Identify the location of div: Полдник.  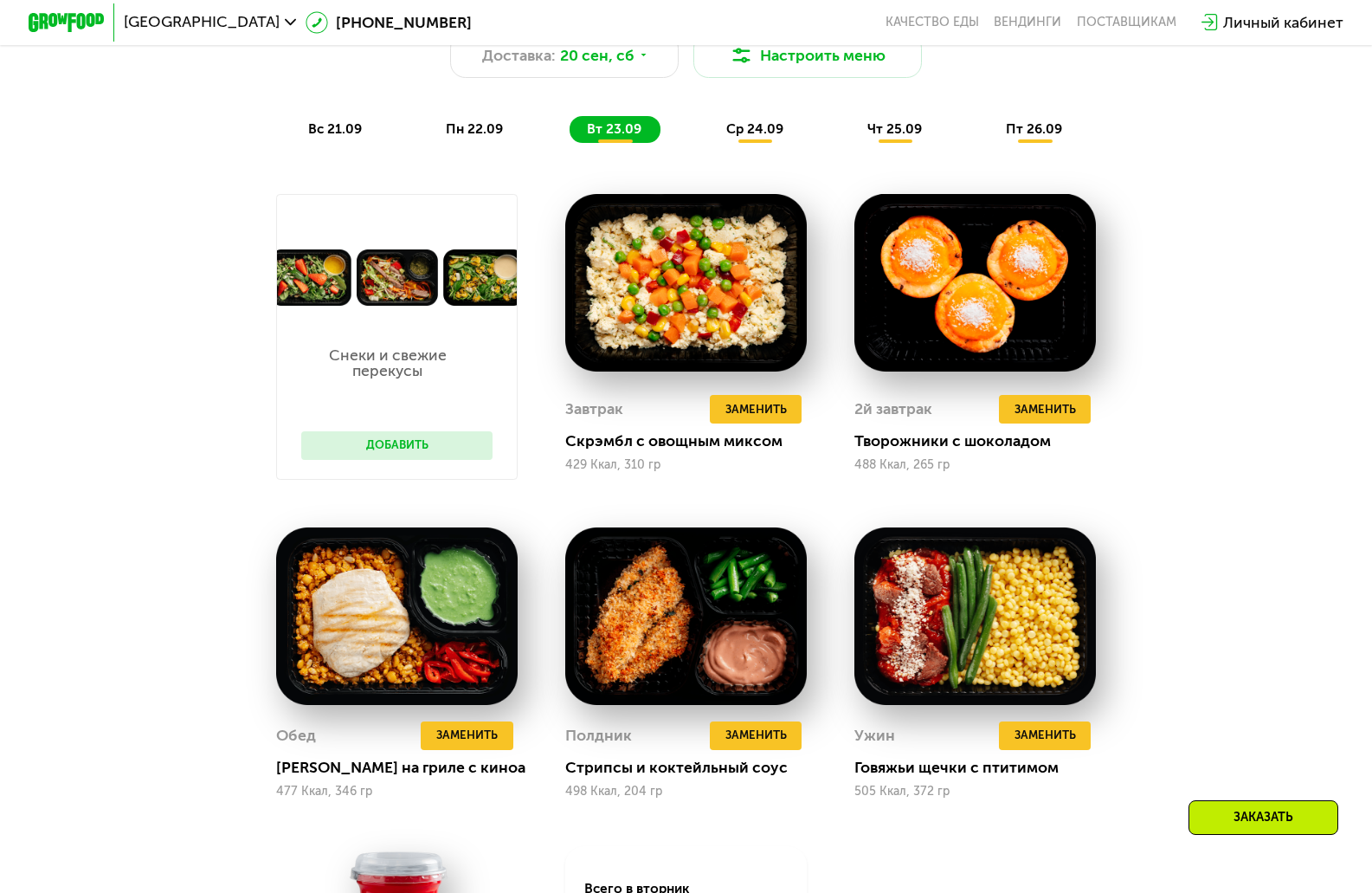
(599, 735).